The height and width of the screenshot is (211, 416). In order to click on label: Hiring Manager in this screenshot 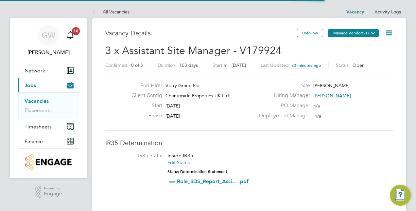, I will do `click(283, 95)`.